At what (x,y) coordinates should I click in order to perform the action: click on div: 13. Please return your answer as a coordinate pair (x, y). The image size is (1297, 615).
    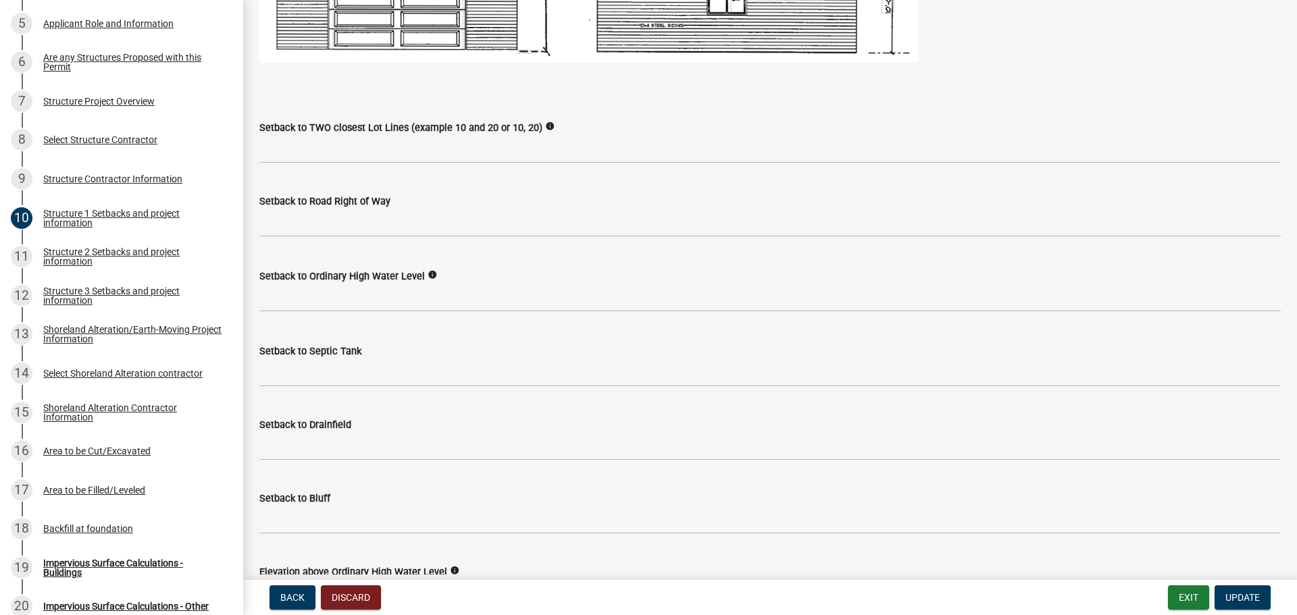
    Looking at the image, I should click on (22, 334).